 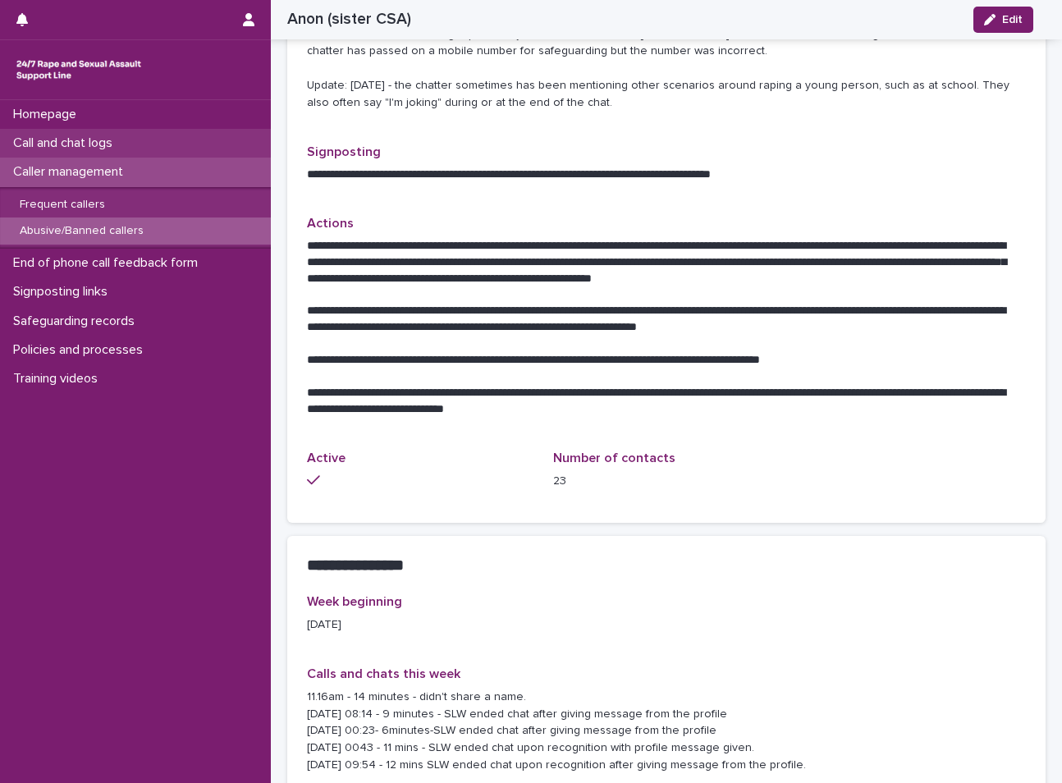 I want to click on span: Edit, so click(x=1012, y=20).